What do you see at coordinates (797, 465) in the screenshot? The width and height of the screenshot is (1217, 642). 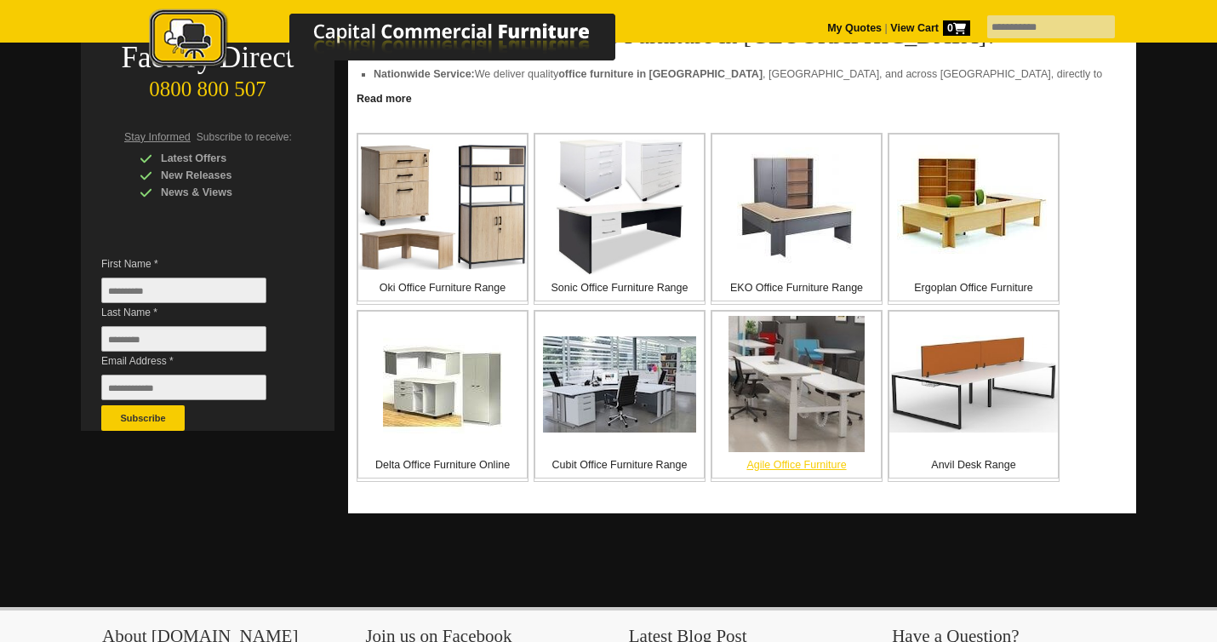 I see `p: Agile Office Furniture` at bounding box center [797, 465].